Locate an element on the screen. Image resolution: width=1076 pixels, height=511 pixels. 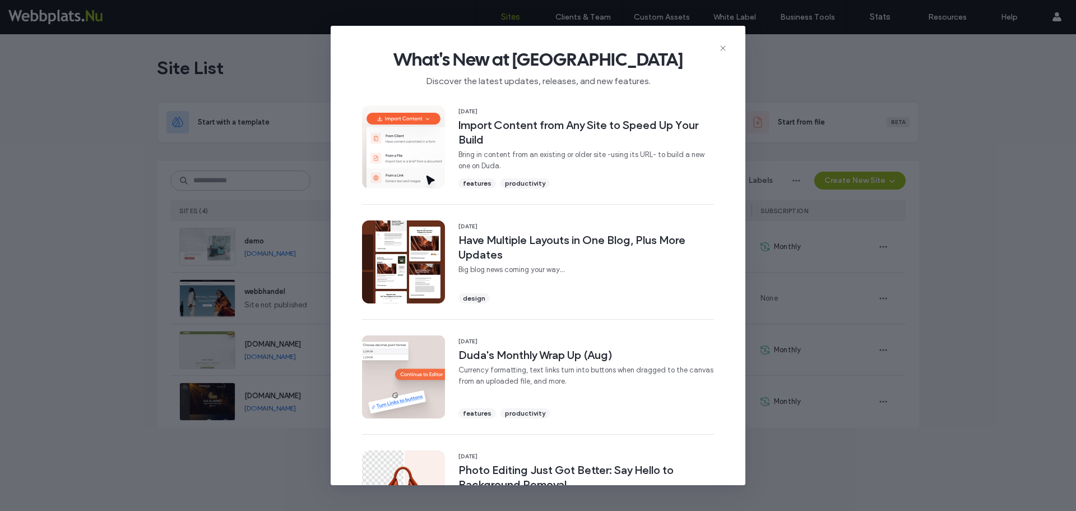
span: Import Content from Any Site to Speed Up Your Build is located at coordinates (586, 132).